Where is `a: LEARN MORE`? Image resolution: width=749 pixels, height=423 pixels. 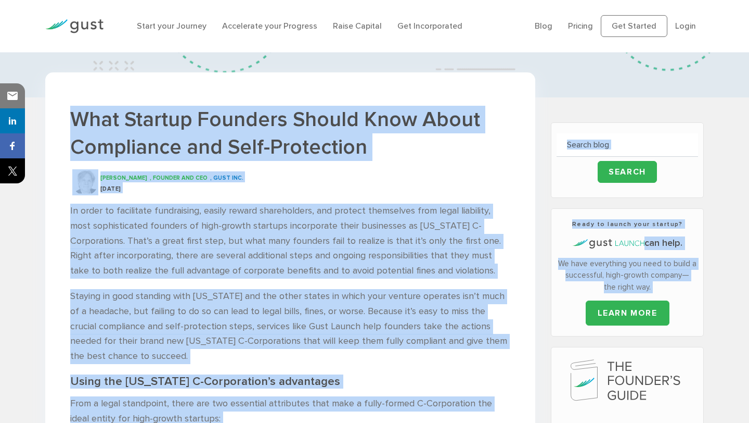
a: LEARN MORE is located at coordinates (628, 313).